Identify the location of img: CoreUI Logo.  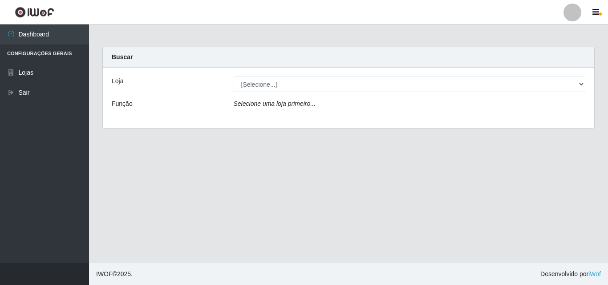
(34, 12).